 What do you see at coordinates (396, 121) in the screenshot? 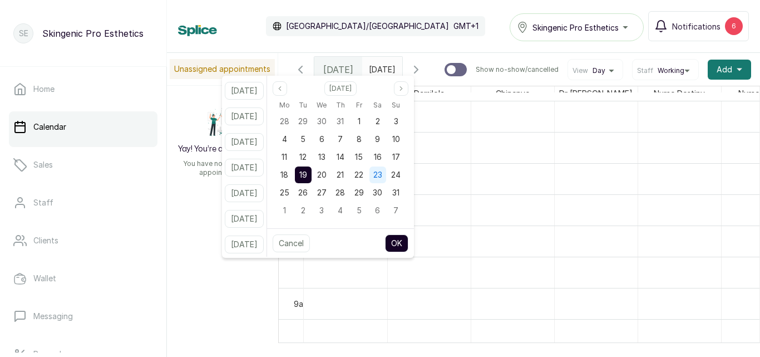
I see `div: 03 Aug 2025` at bounding box center [396, 121].